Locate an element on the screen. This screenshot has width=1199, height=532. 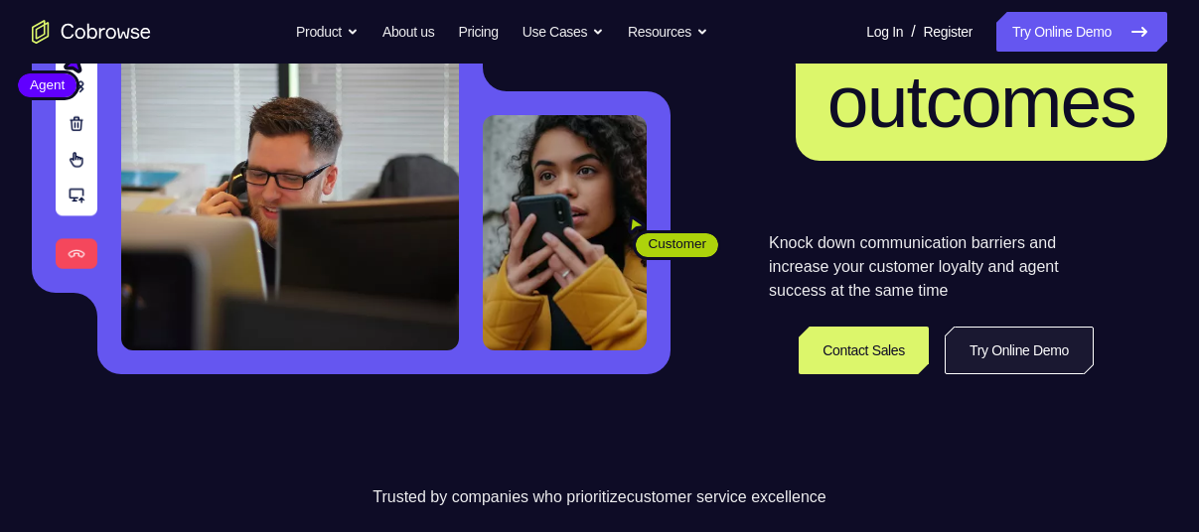
span: outcomes is located at coordinates (981, 101).